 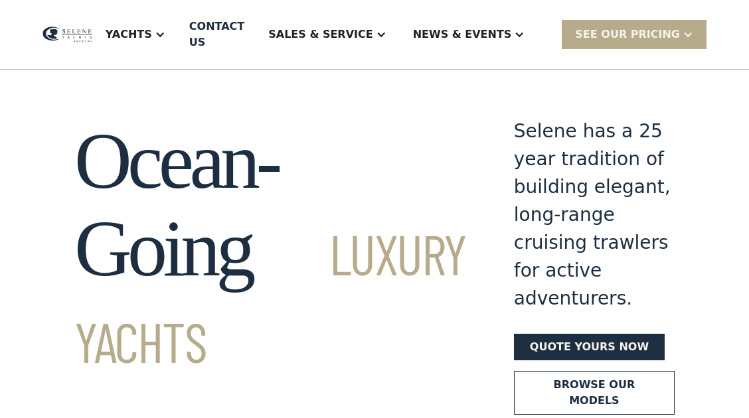 I want to click on h1: Ocean-Going, so click(x=270, y=249).